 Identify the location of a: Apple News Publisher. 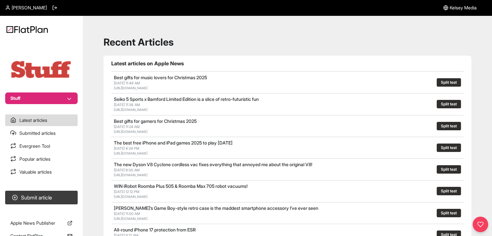
(41, 223).